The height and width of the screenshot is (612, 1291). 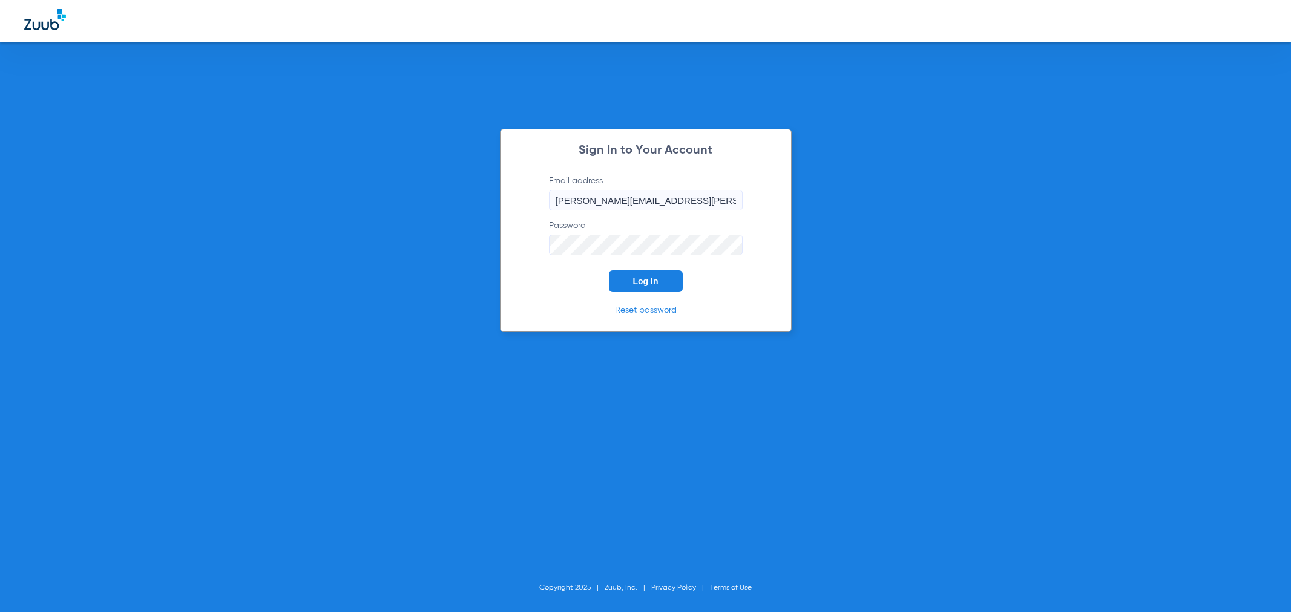 I want to click on li: Copyright 2025, so click(x=572, y=588).